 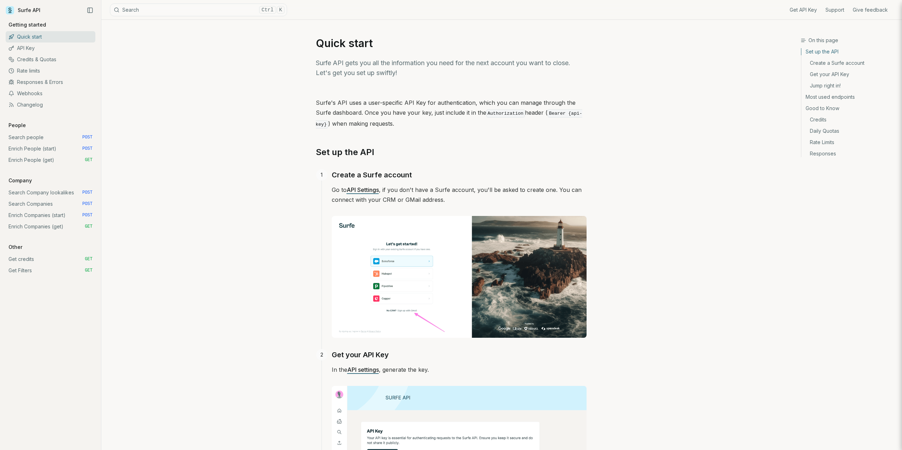 I want to click on kbd: K, so click(x=281, y=10).